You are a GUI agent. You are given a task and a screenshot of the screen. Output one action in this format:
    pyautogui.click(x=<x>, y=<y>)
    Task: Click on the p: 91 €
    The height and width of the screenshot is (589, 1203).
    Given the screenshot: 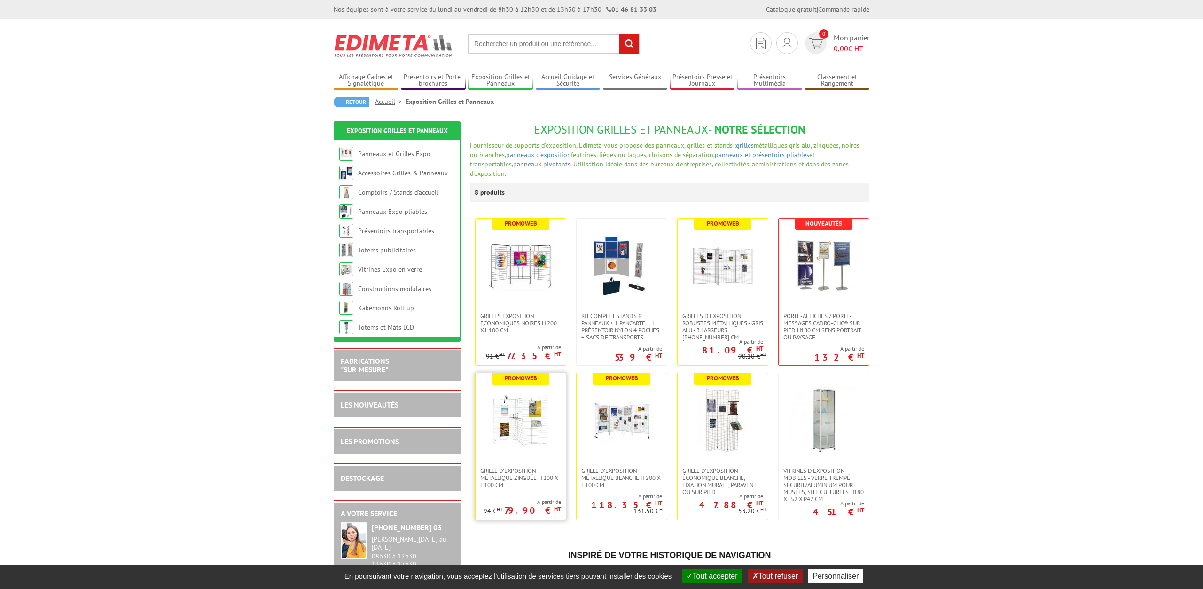 What is the action you would take?
    pyautogui.click(x=495, y=356)
    